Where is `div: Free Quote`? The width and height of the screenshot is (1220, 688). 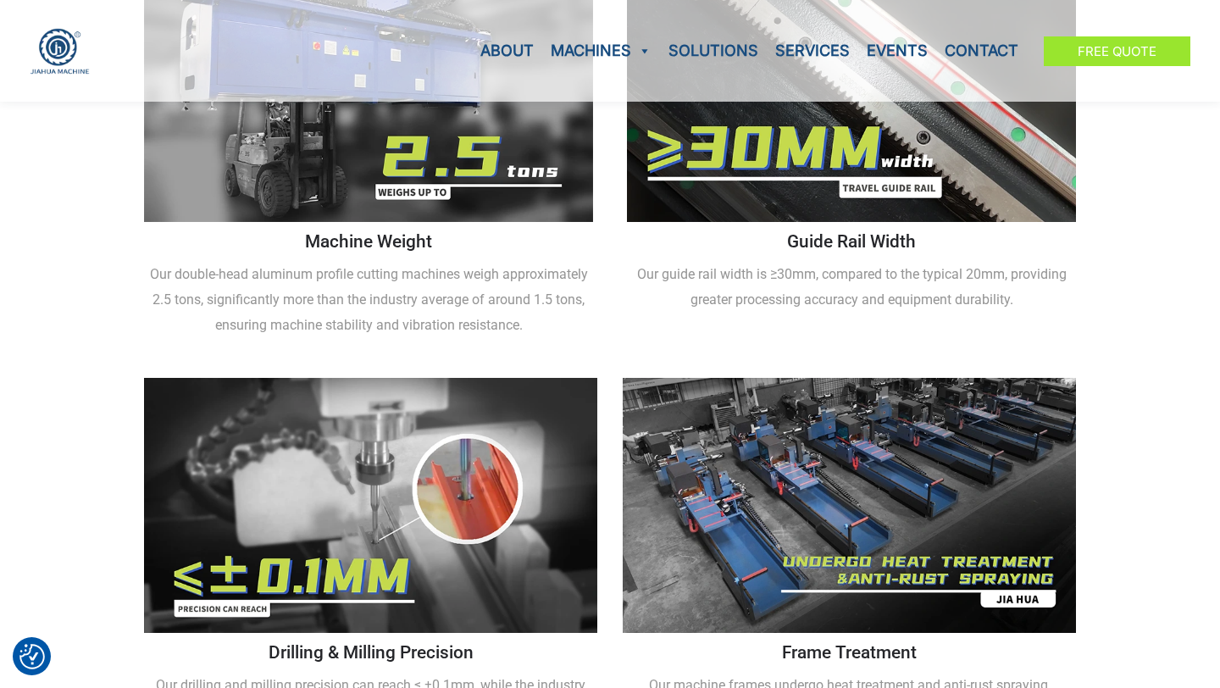
div: Free Quote is located at coordinates (1116, 51).